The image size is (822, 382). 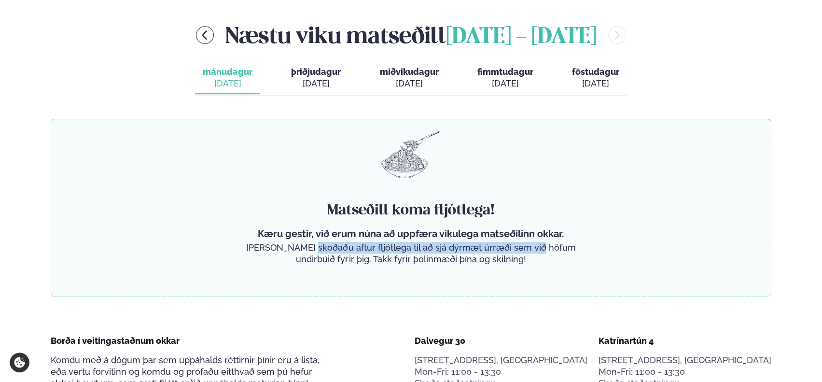 I want to click on h4: Matseðill koma fljótlega!, so click(x=411, y=211).